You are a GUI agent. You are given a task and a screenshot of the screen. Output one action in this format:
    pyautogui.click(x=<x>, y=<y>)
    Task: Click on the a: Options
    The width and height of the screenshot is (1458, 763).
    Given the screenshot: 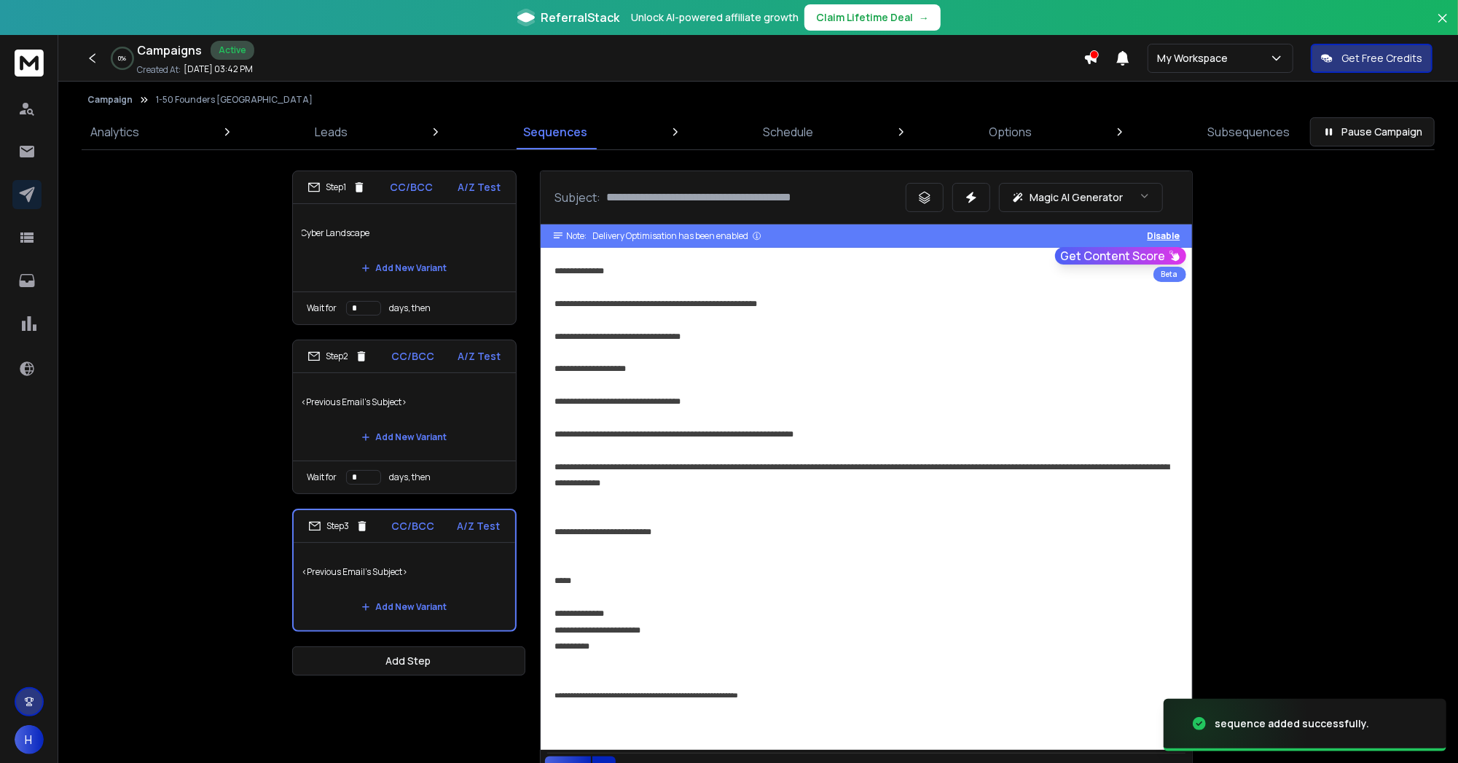 What is the action you would take?
    pyautogui.click(x=1010, y=132)
    